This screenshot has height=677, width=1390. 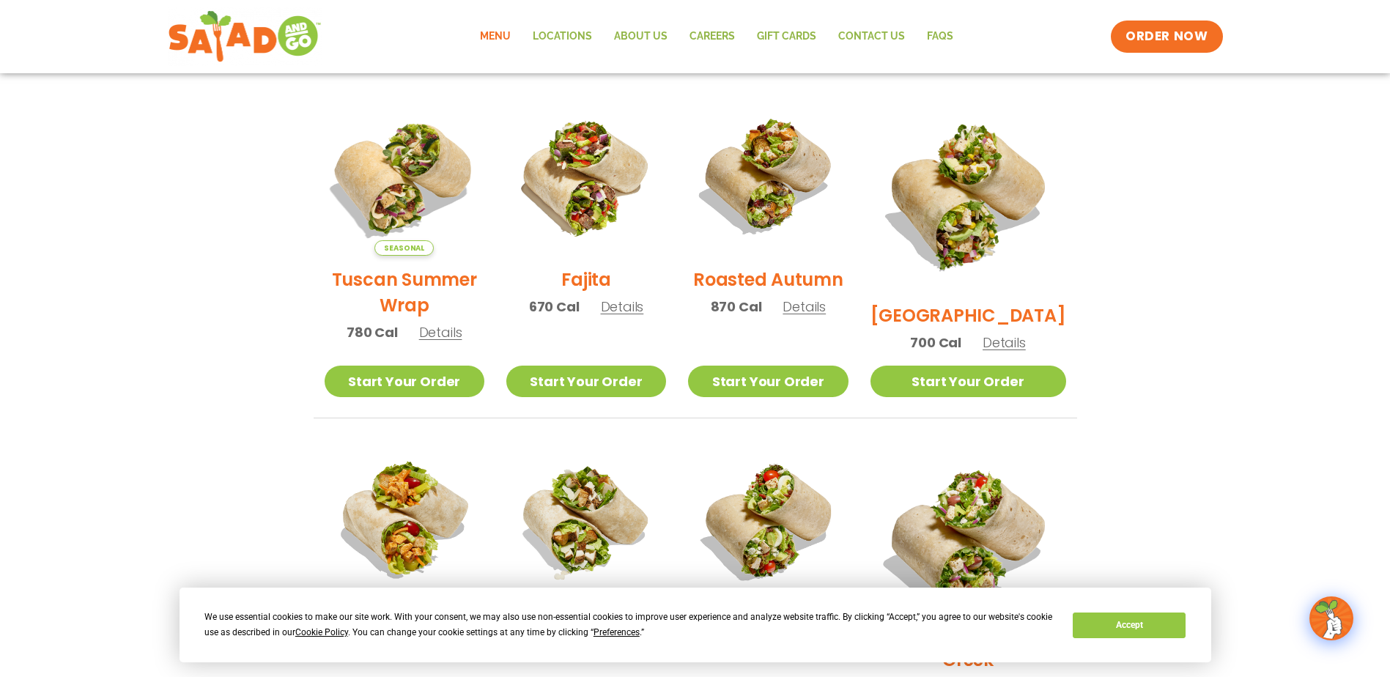 What do you see at coordinates (495, 37) in the screenshot?
I see `a: Menu` at bounding box center [495, 37].